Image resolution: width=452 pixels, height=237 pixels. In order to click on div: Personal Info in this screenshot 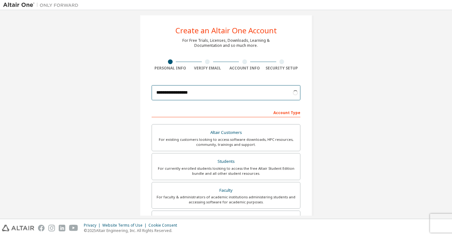, I will do `click(170, 68)`.